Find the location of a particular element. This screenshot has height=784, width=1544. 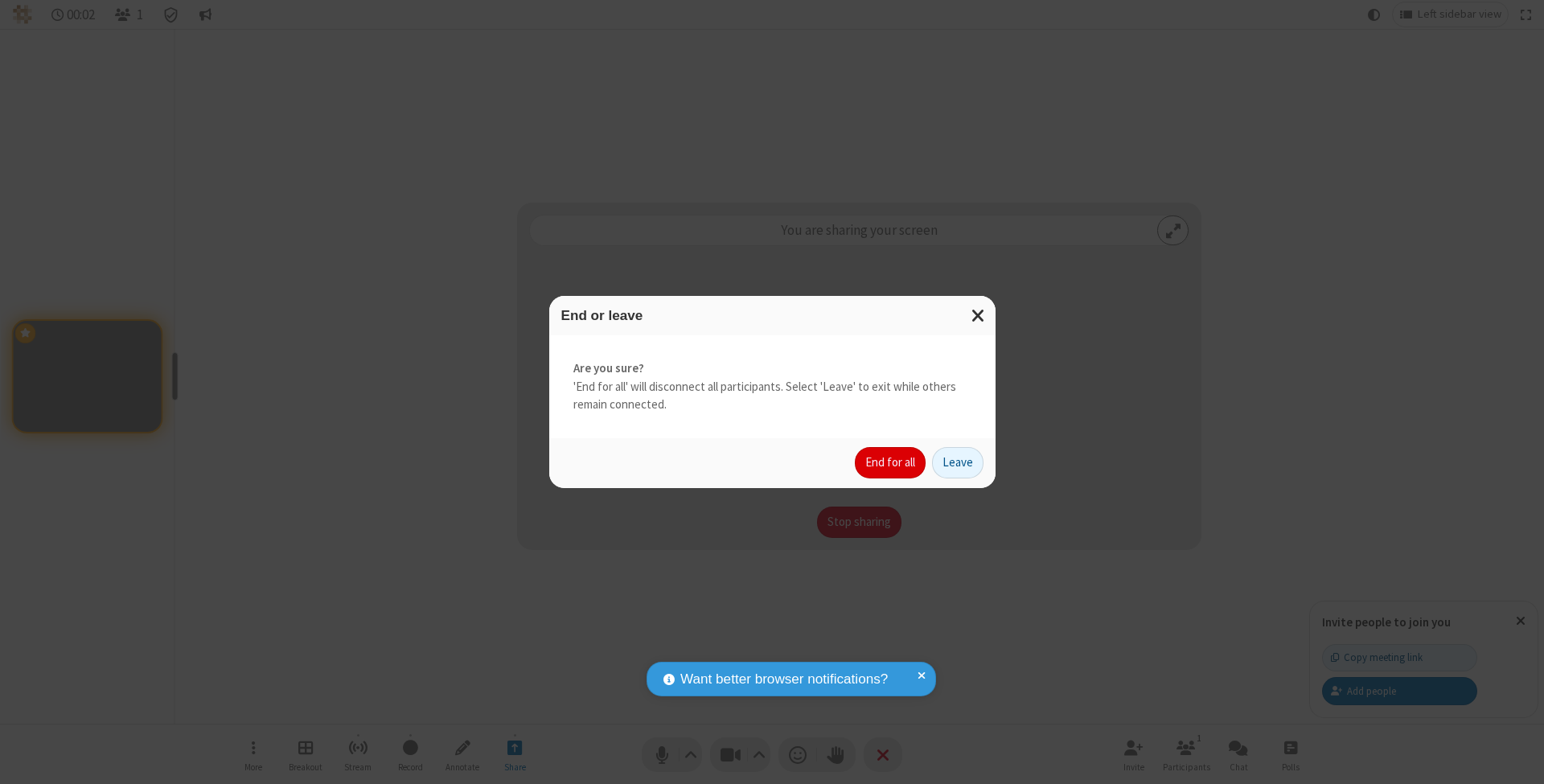

button: Close modal is located at coordinates (979, 315).